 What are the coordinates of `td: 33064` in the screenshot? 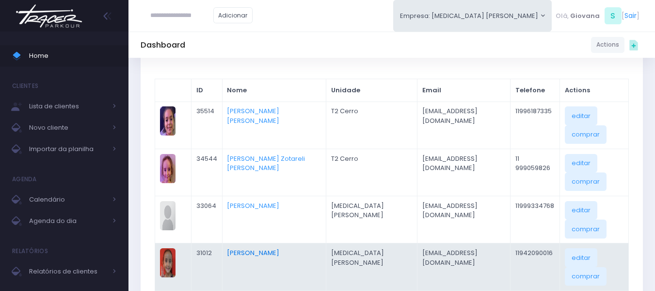 It's located at (207, 219).